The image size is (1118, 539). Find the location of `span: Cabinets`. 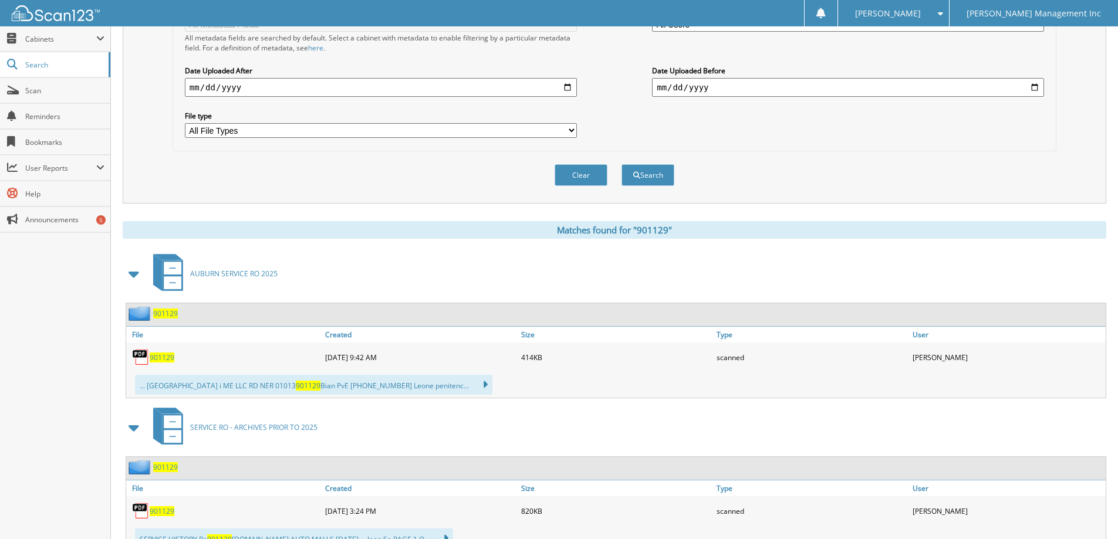

span: Cabinets is located at coordinates (60, 39).